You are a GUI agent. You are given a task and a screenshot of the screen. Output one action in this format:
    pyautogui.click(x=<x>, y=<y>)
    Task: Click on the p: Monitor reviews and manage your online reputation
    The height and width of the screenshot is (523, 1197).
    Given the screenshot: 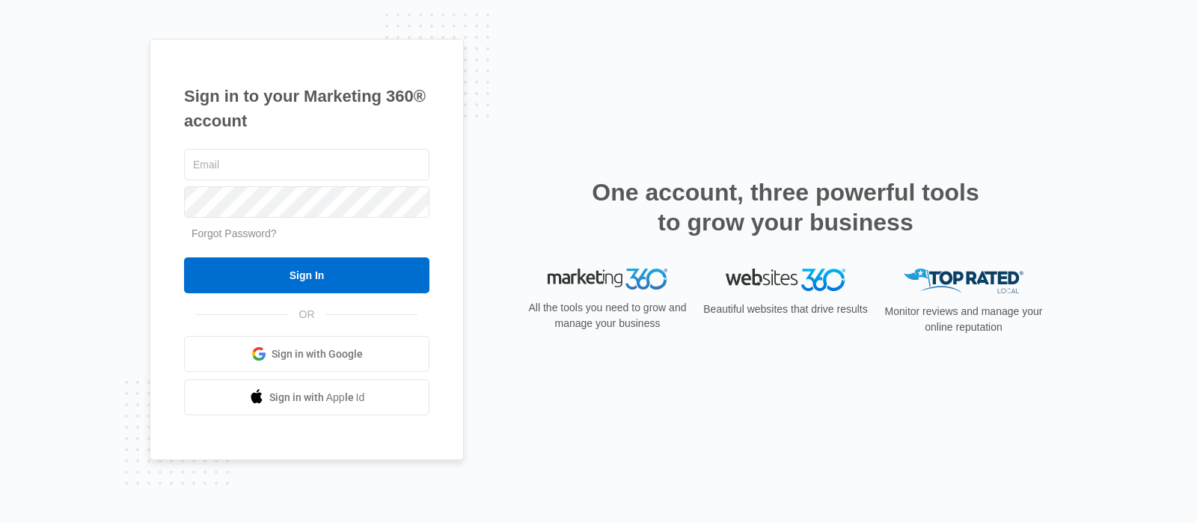 What is the action you would take?
    pyautogui.click(x=964, y=320)
    